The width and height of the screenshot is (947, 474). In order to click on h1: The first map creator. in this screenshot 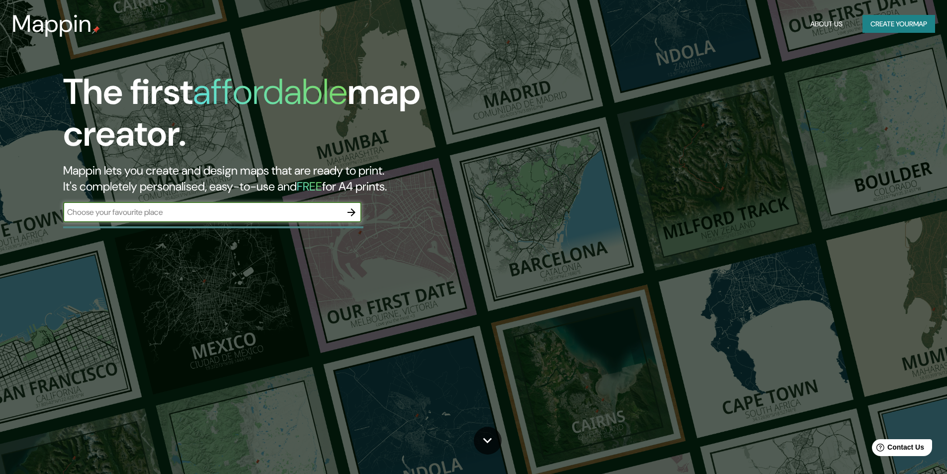, I will do `click(300, 117)`.